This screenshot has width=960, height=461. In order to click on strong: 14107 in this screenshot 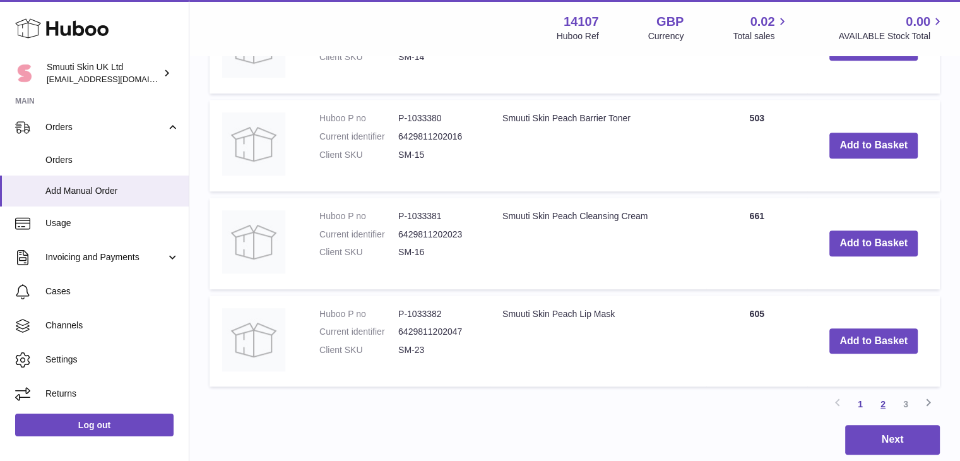, I will do `click(581, 21)`.